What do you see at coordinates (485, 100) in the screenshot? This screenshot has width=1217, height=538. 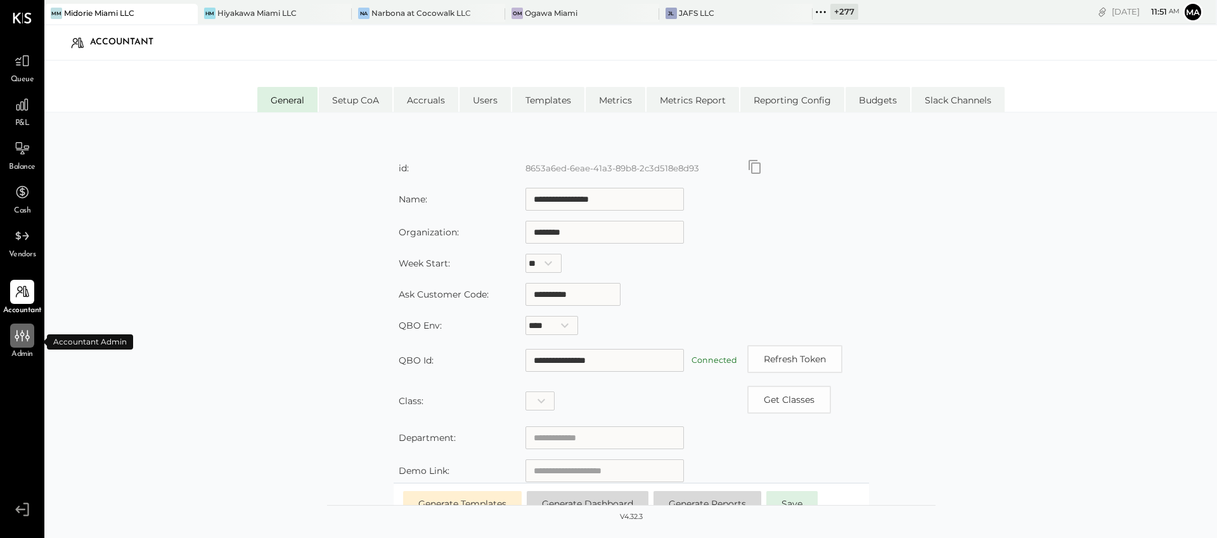 I see `li: Users` at bounding box center [485, 100].